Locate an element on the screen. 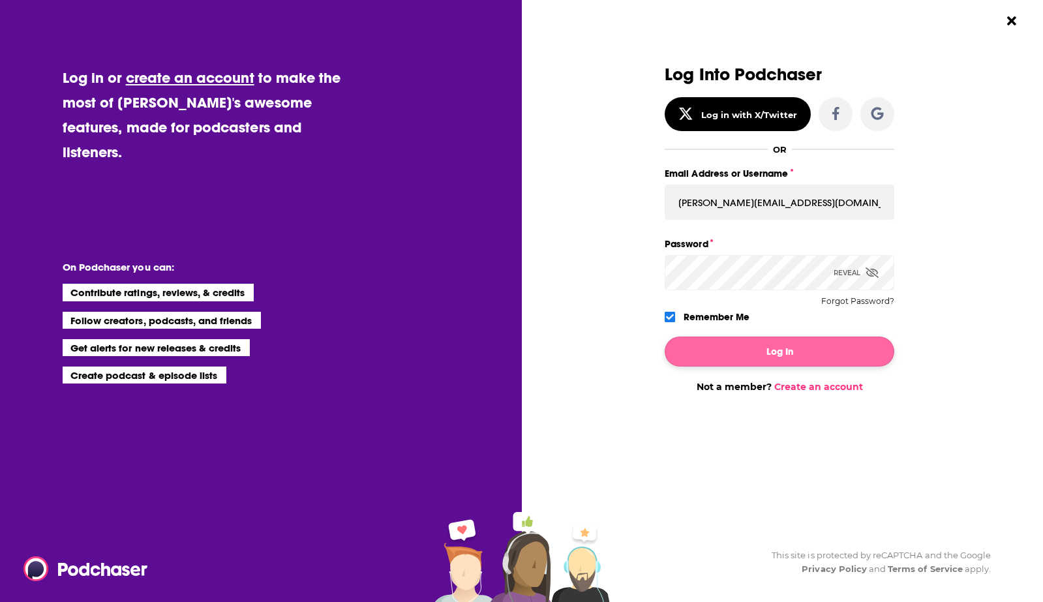 Image resolution: width=1043 pixels, height=602 pixels. div: This site is protected by reCAPTCHA and the Google and apply. is located at coordinates (876, 562).